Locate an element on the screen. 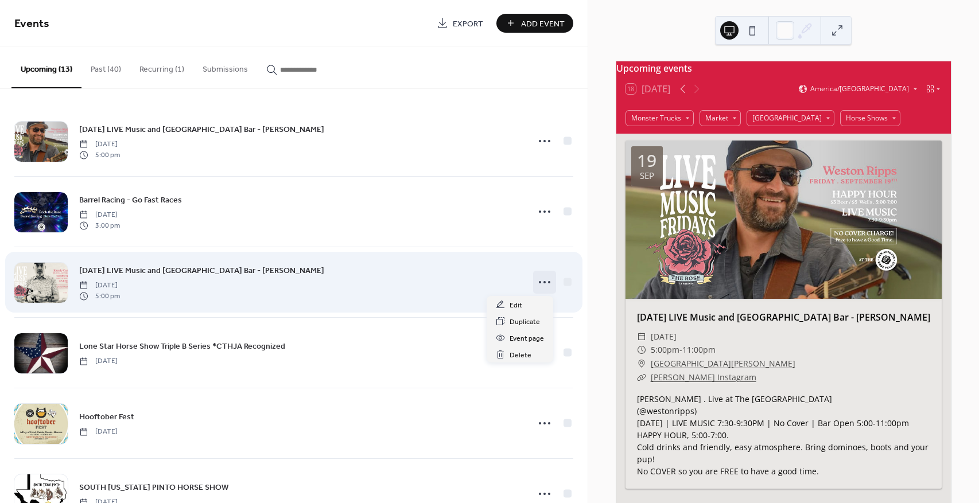 The height and width of the screenshot is (503, 979). span: 5:00pm is located at coordinates (665, 350).